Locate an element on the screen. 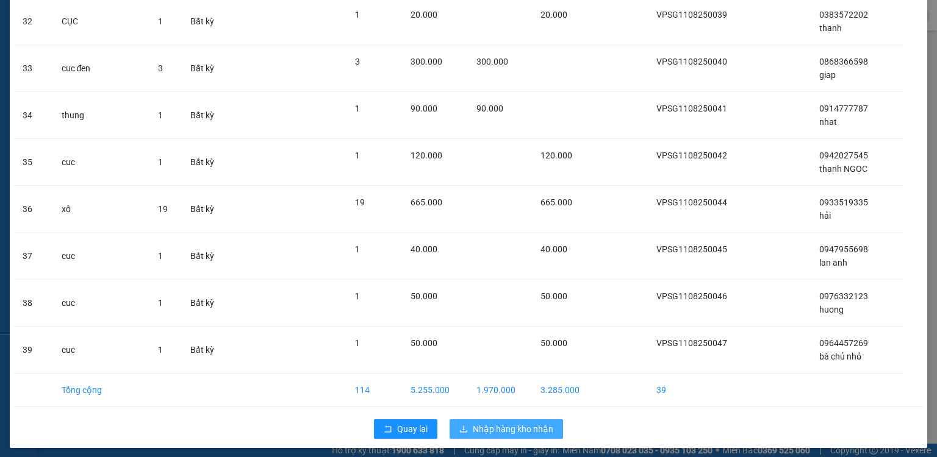  td: 5.255.000 is located at coordinates (434, 390).